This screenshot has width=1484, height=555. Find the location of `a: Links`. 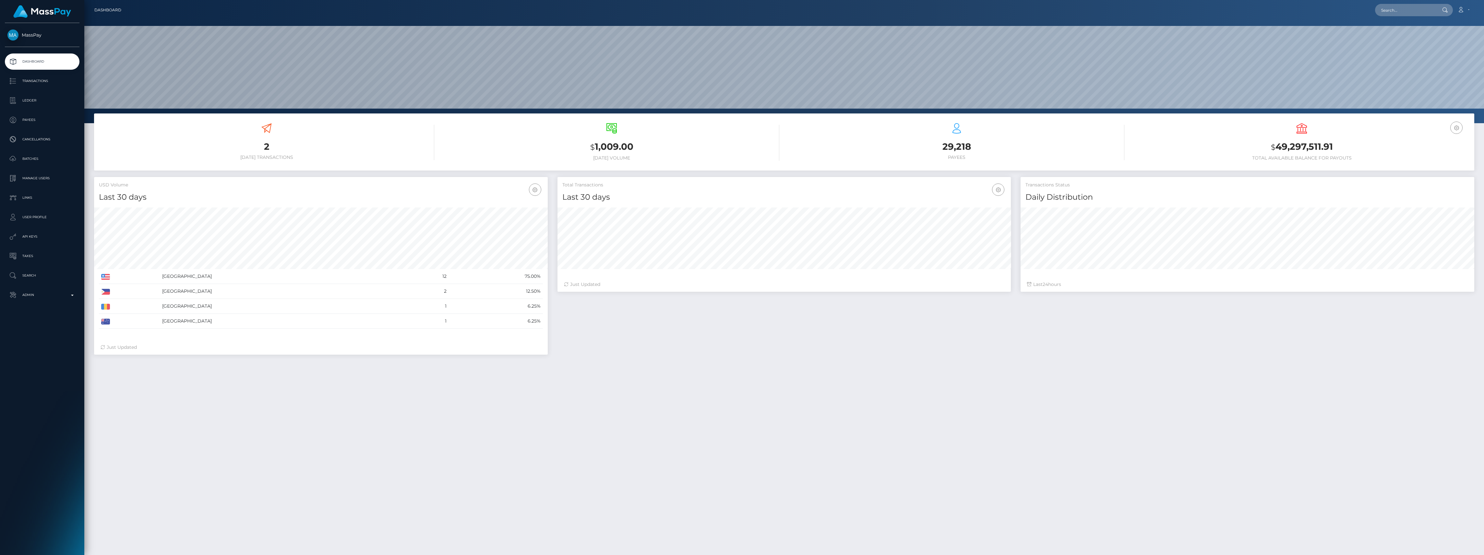

a: Links is located at coordinates (42, 198).